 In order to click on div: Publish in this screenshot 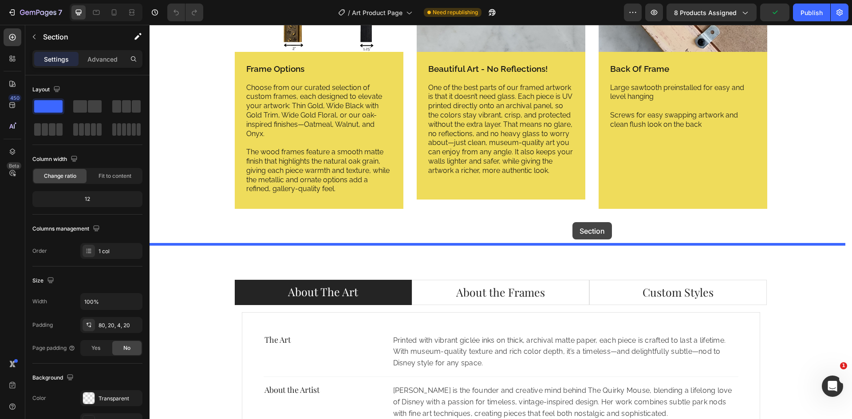, I will do `click(811, 12)`.